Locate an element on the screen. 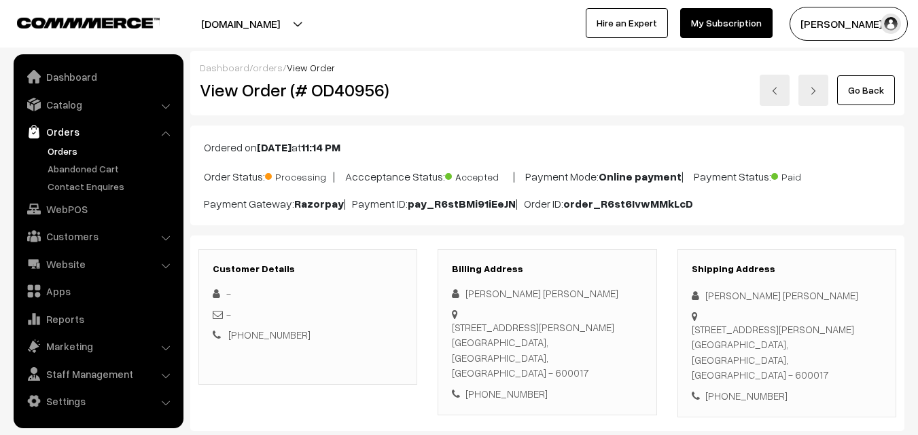  h3: Shipping Address is located at coordinates (786, 269).